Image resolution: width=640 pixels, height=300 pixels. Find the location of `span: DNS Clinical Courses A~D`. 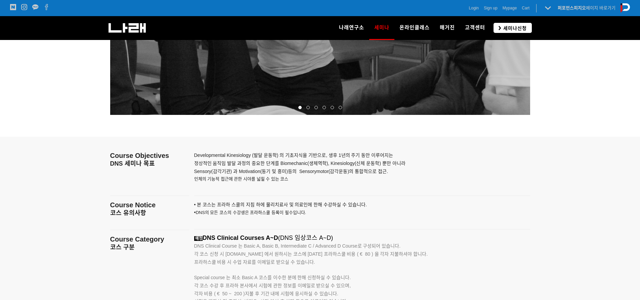

span: DNS Clinical Courses A~D is located at coordinates (240, 238).